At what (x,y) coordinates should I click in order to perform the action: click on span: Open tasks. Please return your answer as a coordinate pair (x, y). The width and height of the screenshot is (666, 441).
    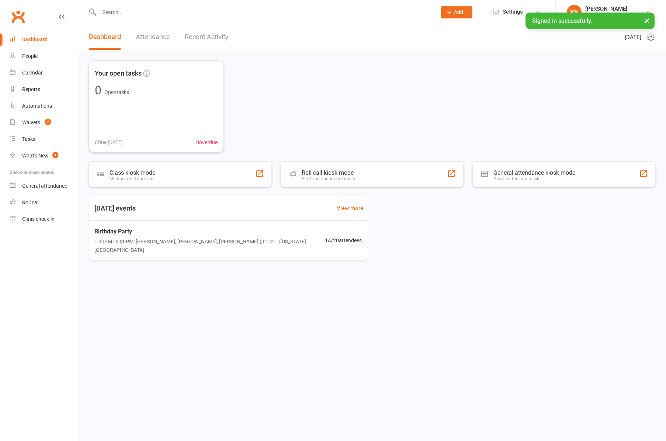
    Looking at the image, I should click on (116, 92).